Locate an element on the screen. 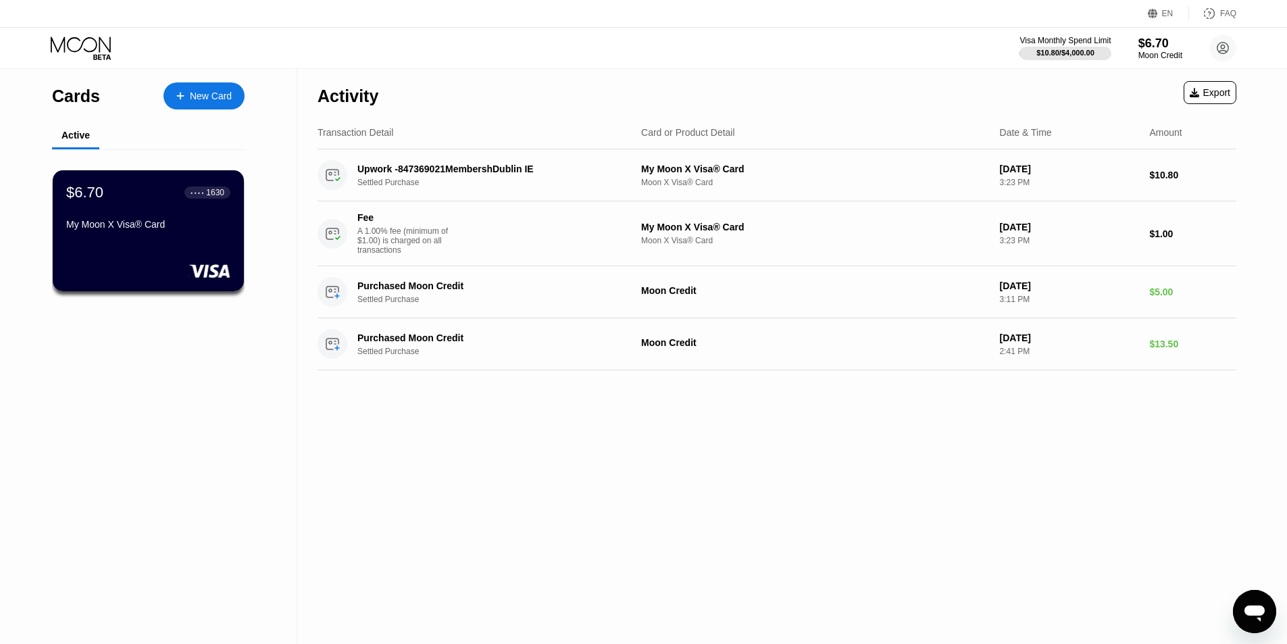  div: Visa Monthly Spend Limit$10.80/$4,000.00 is located at coordinates (1065, 48).